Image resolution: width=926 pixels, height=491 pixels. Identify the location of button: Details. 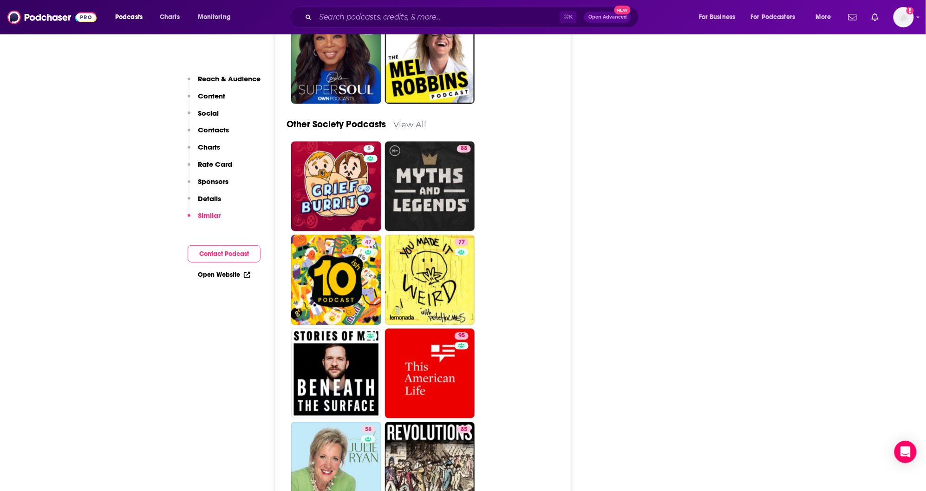
(204, 203).